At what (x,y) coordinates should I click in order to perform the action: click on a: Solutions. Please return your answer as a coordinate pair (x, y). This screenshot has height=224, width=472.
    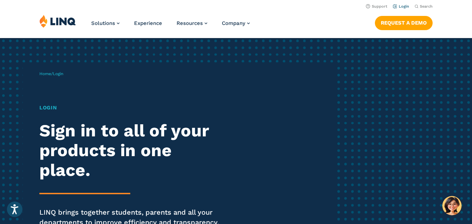
    Looking at the image, I should click on (105, 23).